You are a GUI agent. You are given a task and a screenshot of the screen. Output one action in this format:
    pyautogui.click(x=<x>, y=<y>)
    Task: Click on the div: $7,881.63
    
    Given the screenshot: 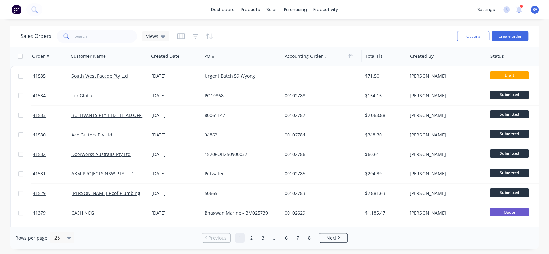 What is the action you would take?
    pyautogui.click(x=384, y=194)
    